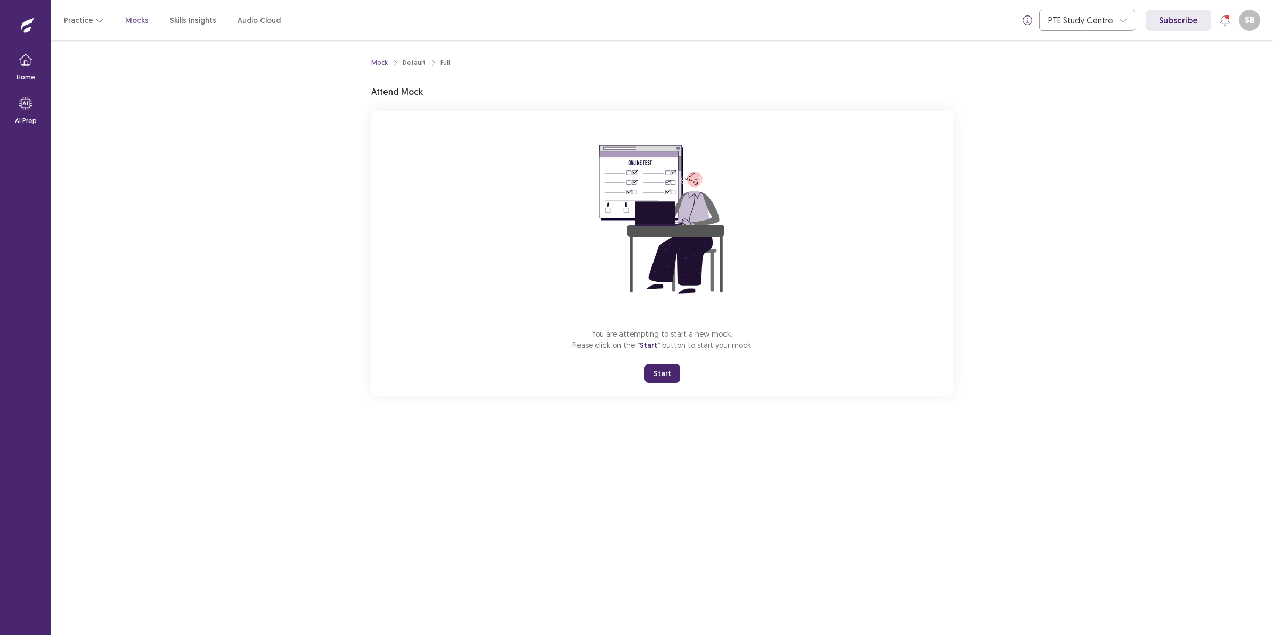 This screenshot has height=635, width=1273. I want to click on a: Subscribe, so click(1178, 20).